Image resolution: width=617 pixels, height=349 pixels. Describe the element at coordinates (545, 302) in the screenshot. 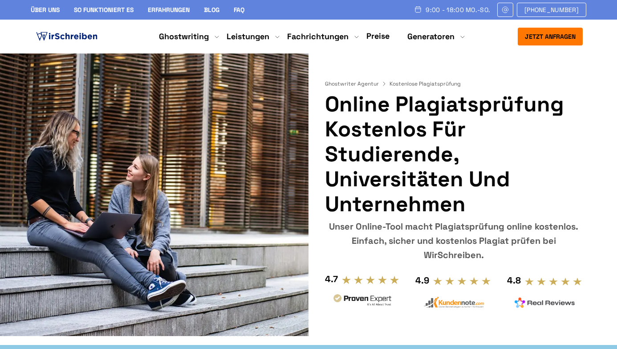

I see `img: realreviews` at that location.